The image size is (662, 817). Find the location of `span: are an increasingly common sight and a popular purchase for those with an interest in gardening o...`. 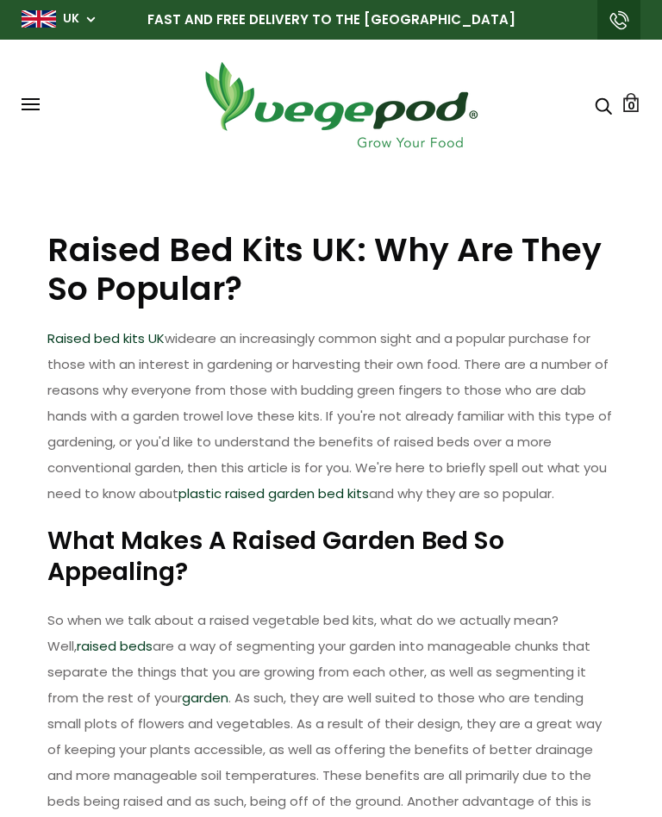

span: are an increasingly common sight and a popular purchase for those with an interest in gardening o... is located at coordinates (329, 415).